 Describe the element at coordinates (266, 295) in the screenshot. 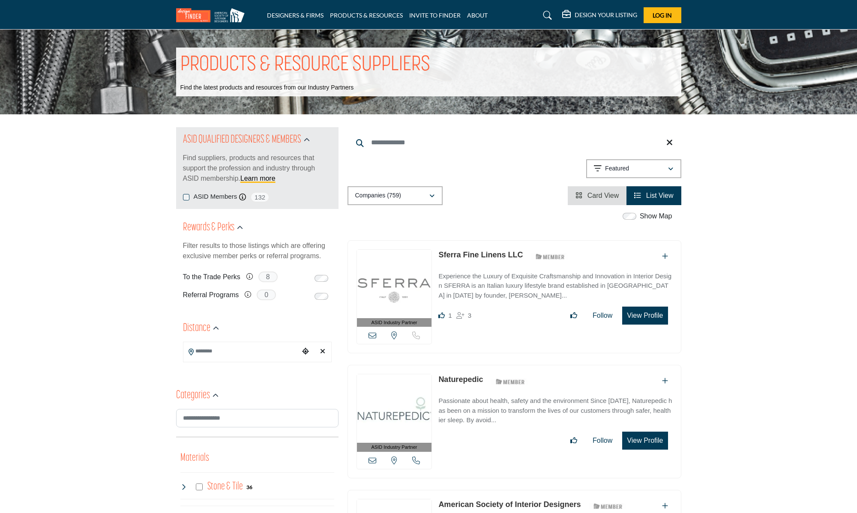

I see `span: 0` at that location.